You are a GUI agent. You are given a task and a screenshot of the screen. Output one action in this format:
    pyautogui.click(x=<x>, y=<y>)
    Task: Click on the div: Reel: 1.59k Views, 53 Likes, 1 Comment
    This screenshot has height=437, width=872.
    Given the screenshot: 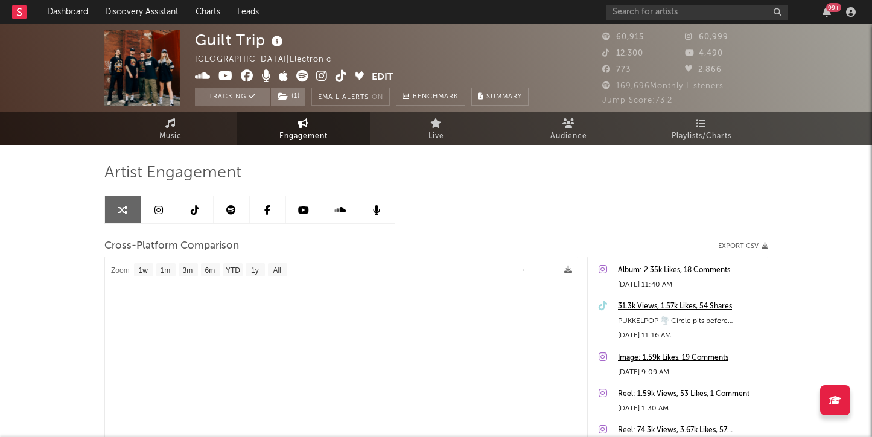 What is the action you would take?
    pyautogui.click(x=690, y=394)
    